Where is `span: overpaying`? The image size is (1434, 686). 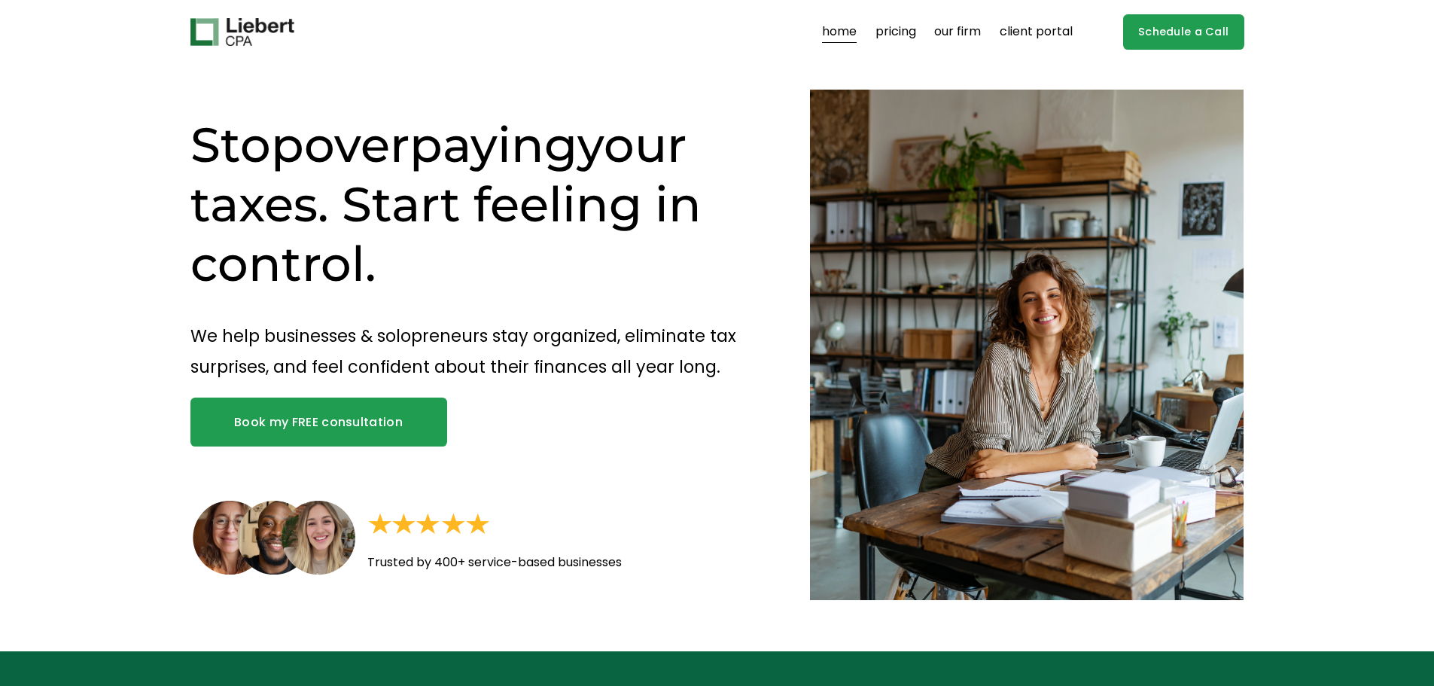
span: overpaying is located at coordinates (441, 145).